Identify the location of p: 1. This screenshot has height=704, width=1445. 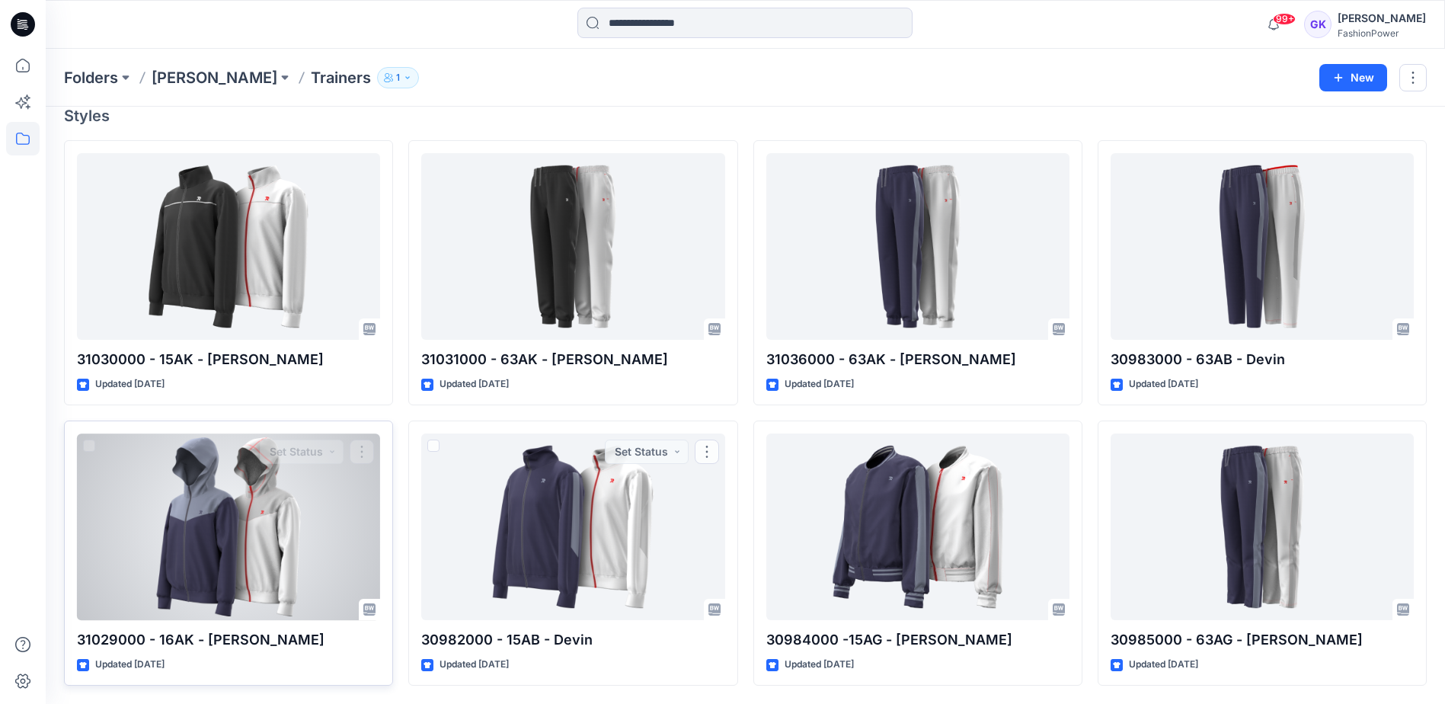
(398, 78).